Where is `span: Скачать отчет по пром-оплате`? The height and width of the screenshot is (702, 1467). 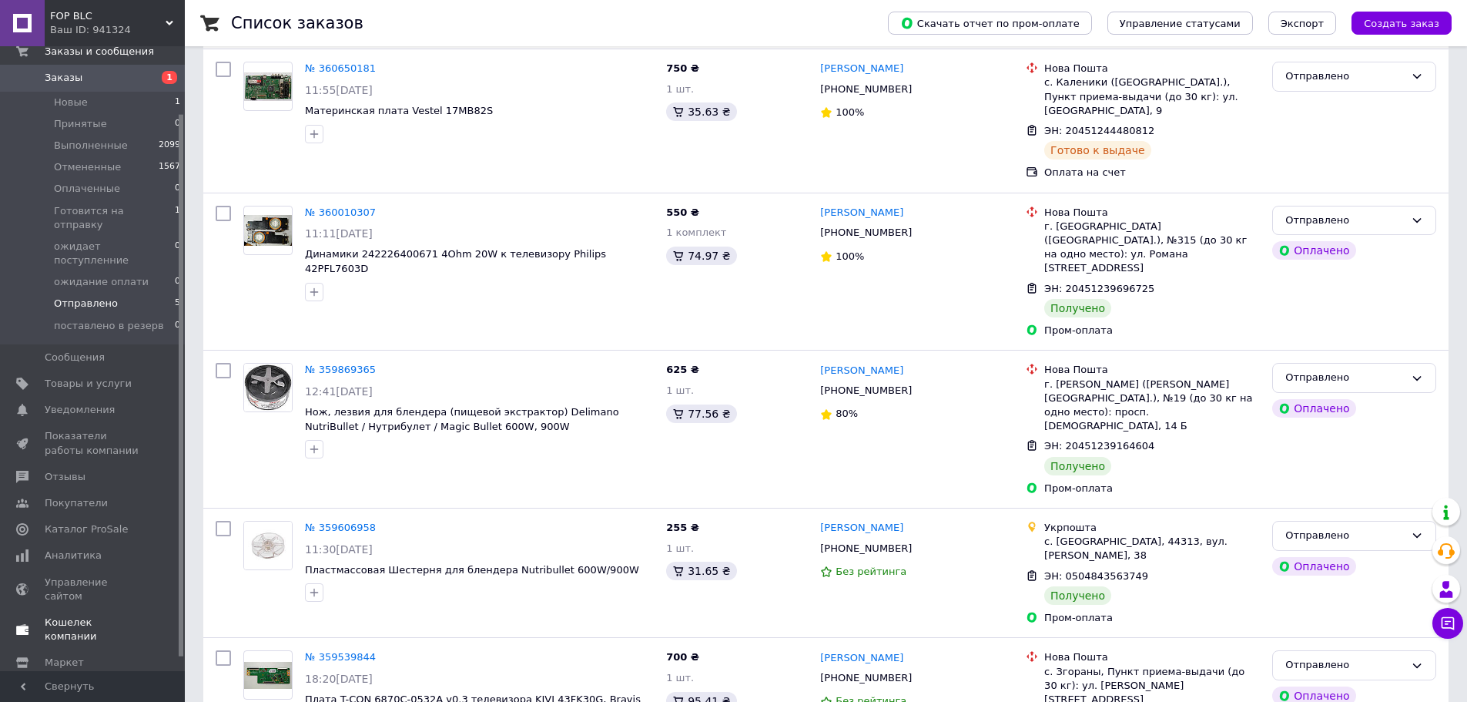 span: Скачать отчет по пром-оплате is located at coordinates (990, 23).